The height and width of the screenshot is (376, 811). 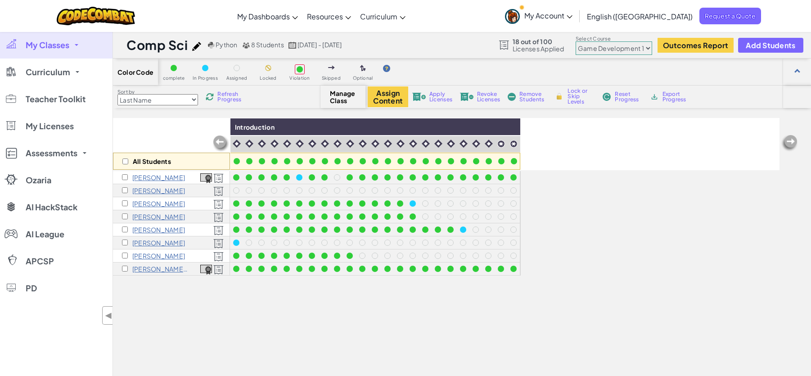 I want to click on span: Introduction, so click(x=255, y=127).